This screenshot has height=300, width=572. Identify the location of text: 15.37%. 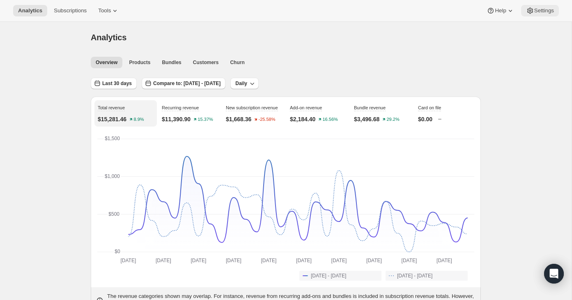
(206, 120).